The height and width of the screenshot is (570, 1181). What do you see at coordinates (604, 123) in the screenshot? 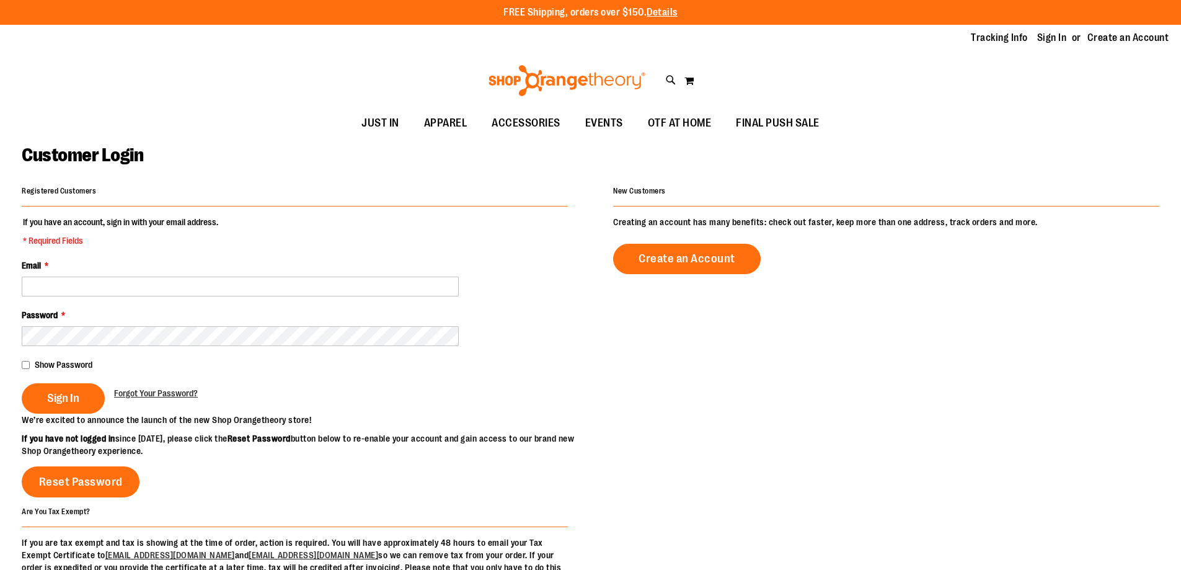
I see `a: EVENTS` at bounding box center [604, 123].